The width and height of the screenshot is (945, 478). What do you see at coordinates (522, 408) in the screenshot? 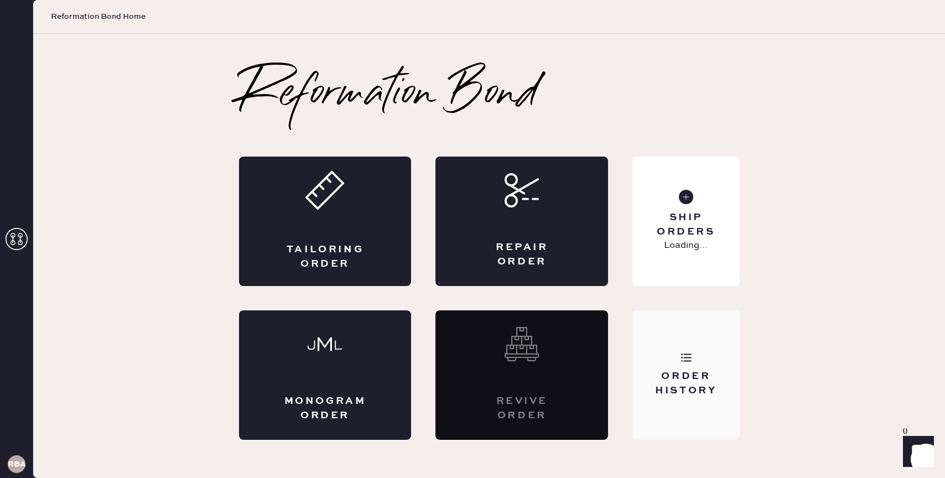
I see `div: Revive order` at bounding box center [522, 408].